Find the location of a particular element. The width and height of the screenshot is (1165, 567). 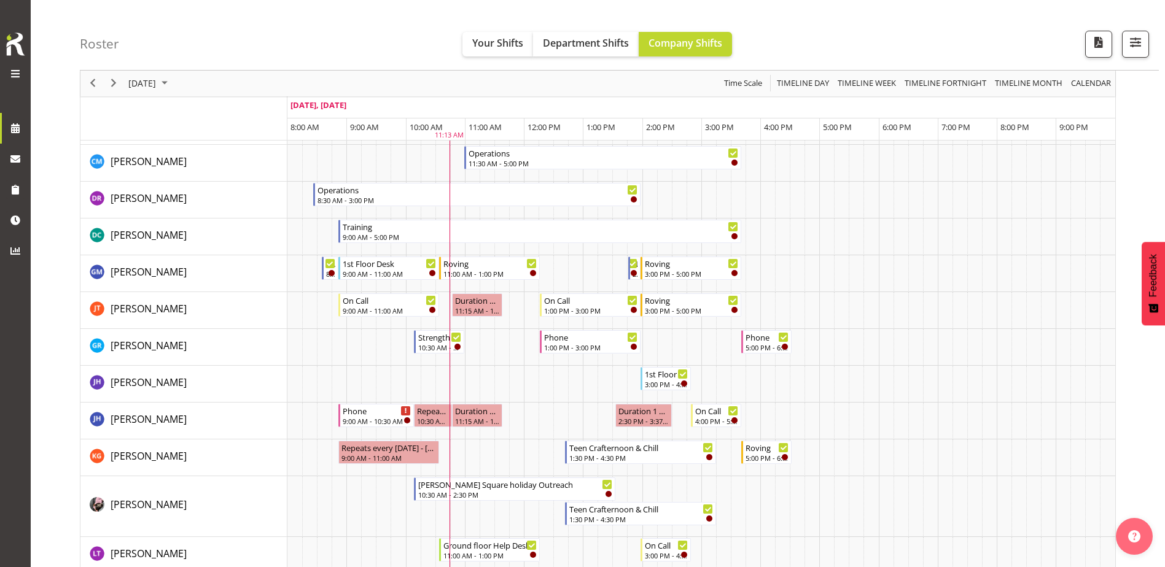

img: Rosterit icon logo is located at coordinates (15, 44).